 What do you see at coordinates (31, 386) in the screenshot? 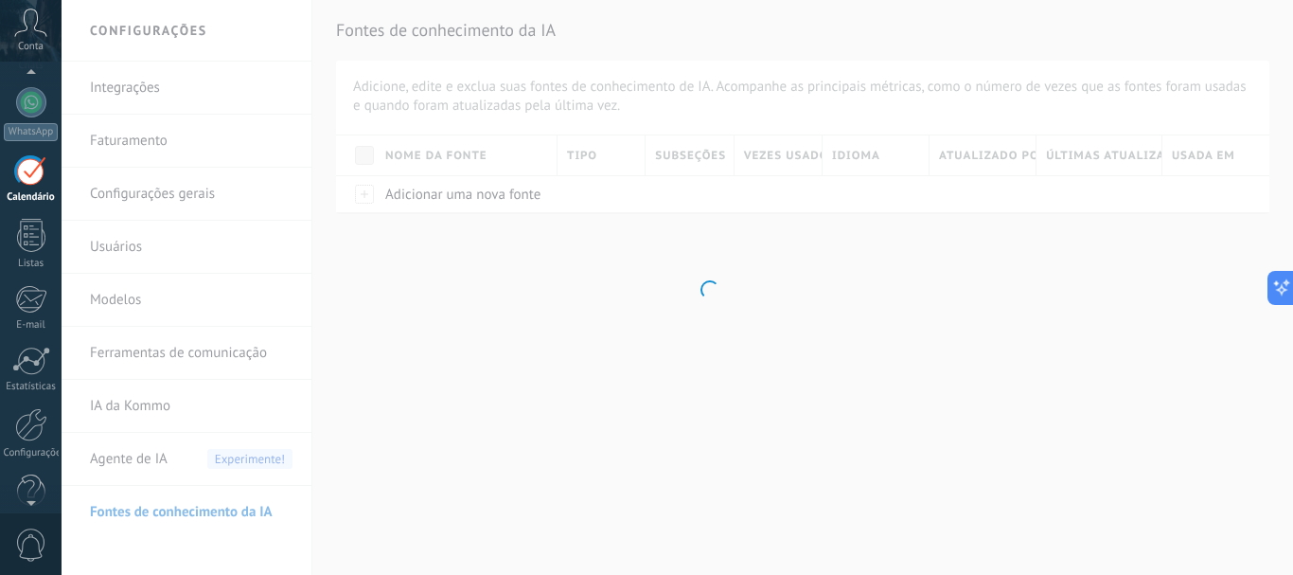
I see `div: Estatísticas` at bounding box center [31, 386].